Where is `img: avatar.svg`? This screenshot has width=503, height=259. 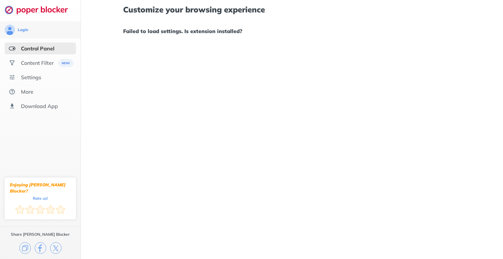 img: avatar.svg is located at coordinates (10, 30).